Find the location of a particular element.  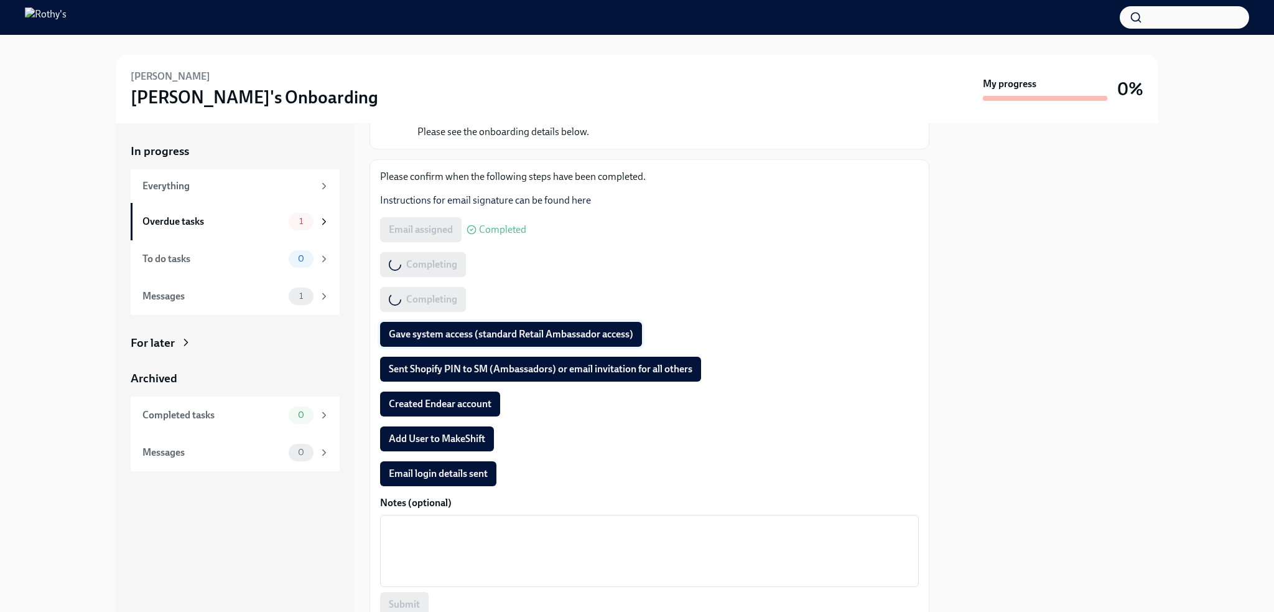

a: Overdue tasks1 is located at coordinates (235, 221).